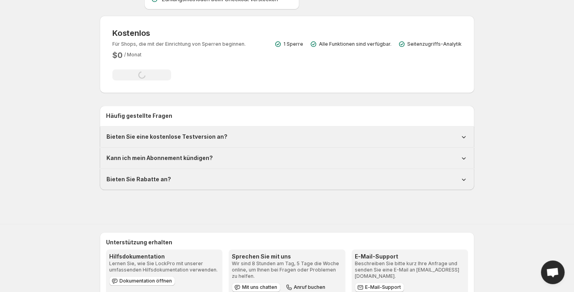  I want to click on p: Lernen Sie, wie Sie LockPro mit unserer umfassenden Hilfsdokumentation verwenden., so click(164, 267).